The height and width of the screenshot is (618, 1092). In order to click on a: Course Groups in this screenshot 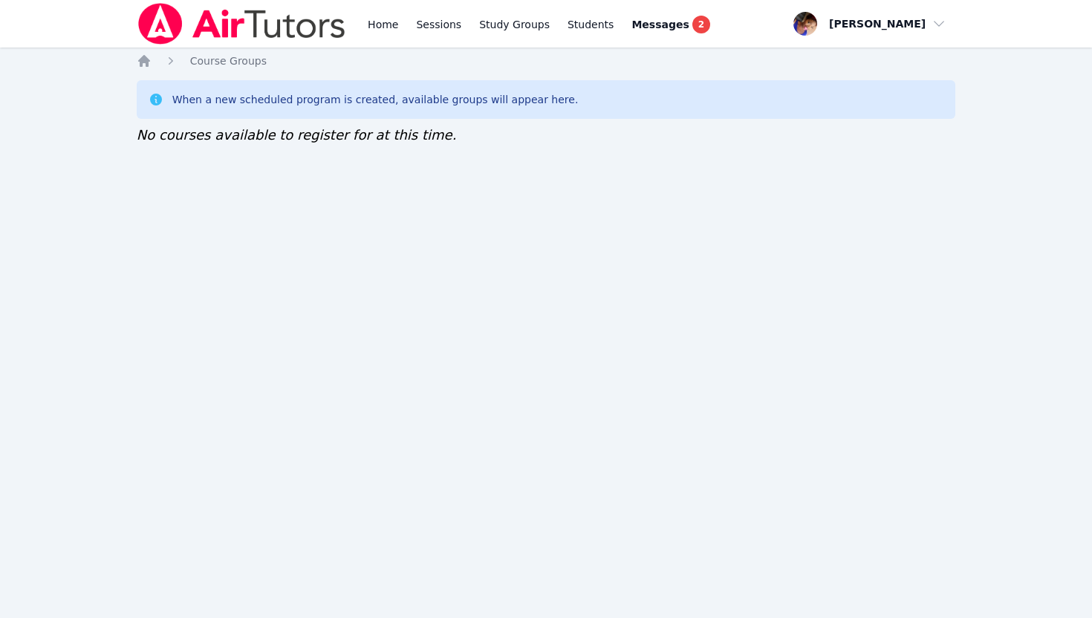, I will do `click(228, 61)`.